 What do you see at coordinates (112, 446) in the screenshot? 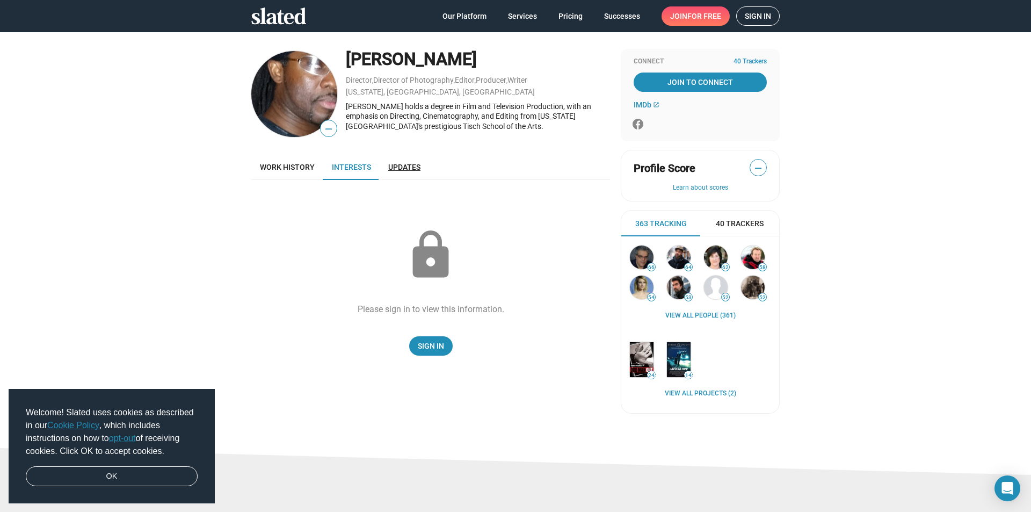
I see `div: cookieconsent` at bounding box center [112, 446].